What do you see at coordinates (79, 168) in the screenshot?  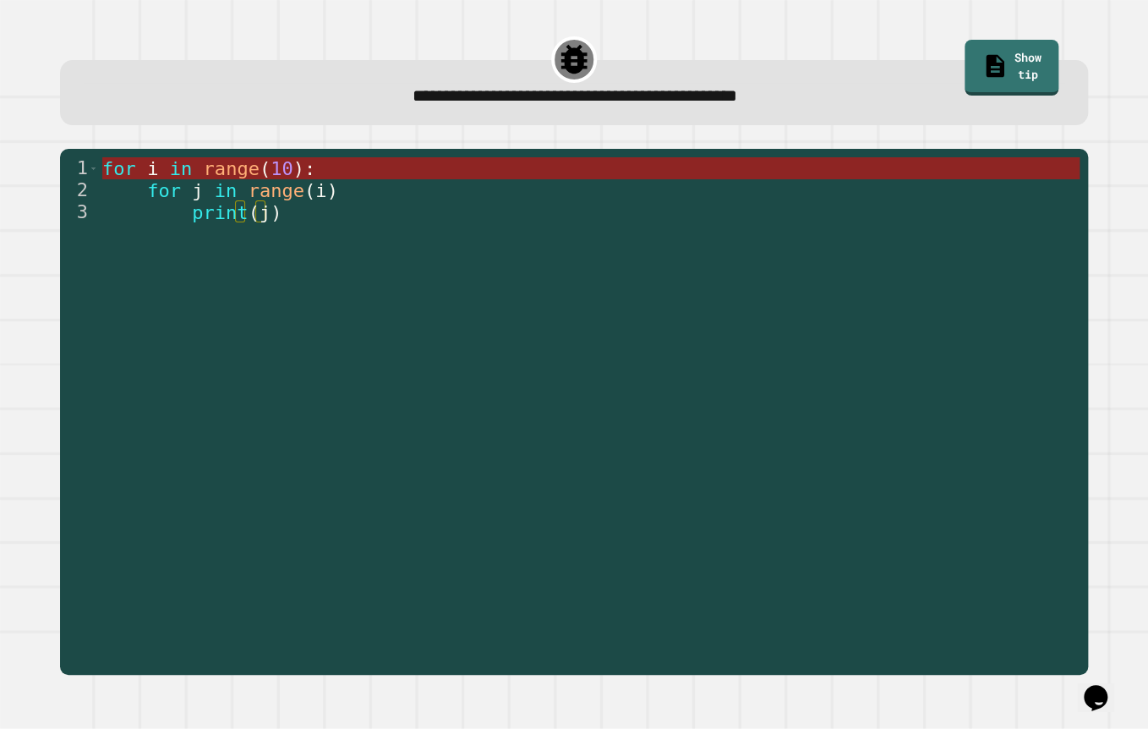 I see `div: 1` at bounding box center [79, 168].